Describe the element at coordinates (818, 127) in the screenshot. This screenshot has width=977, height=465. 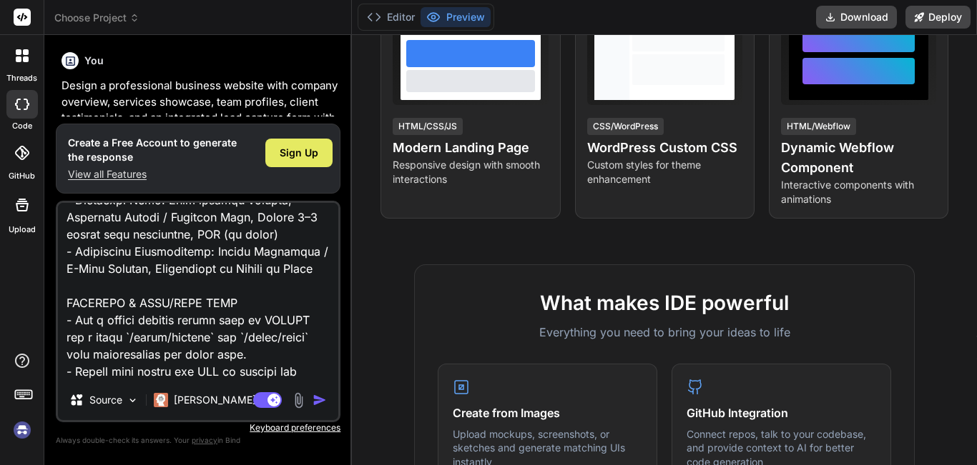
I see `div: HTML/Webflow` at that location.